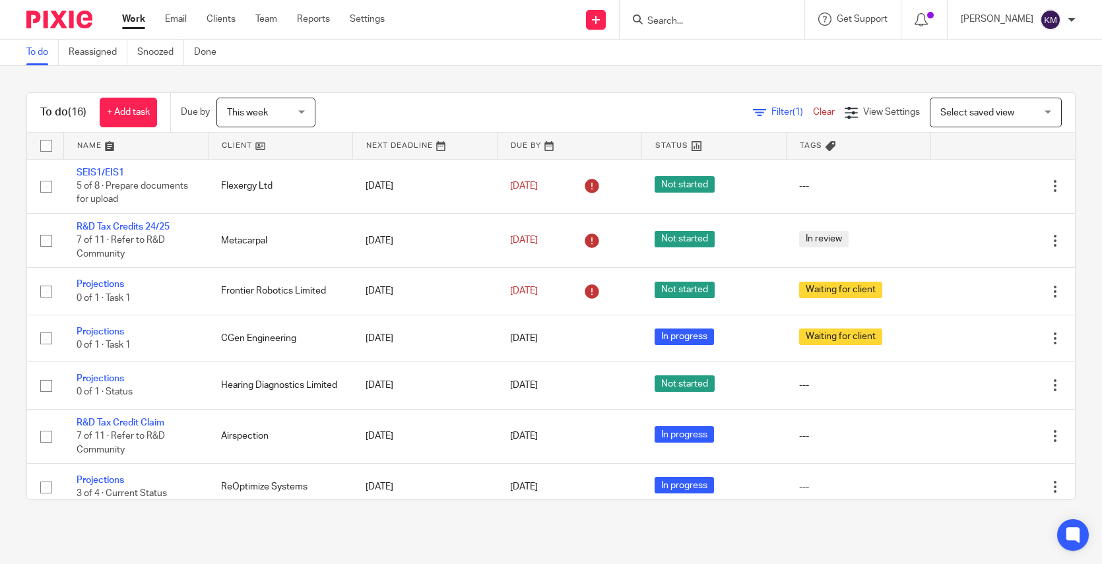 This screenshot has height=564, width=1102. What do you see at coordinates (248, 113) in the screenshot?
I see `span: This week` at bounding box center [248, 113].